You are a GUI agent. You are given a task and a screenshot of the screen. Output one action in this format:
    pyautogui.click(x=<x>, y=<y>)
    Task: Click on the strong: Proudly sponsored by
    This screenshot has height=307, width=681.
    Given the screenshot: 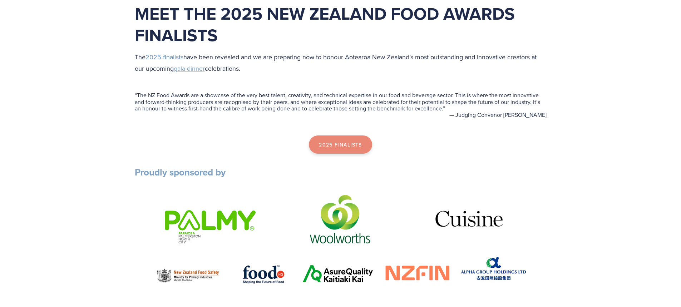 What is the action you would take?
    pyautogui.click(x=180, y=172)
    